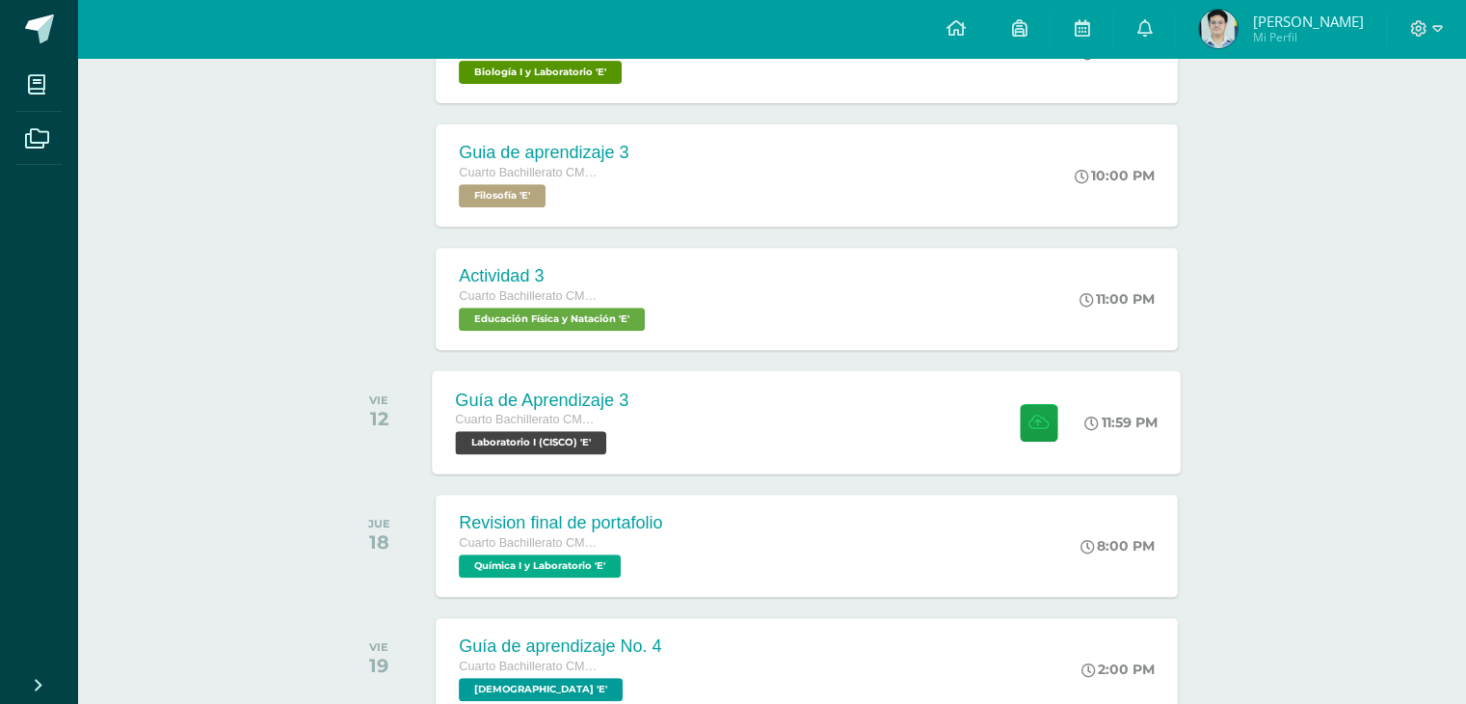 The width and height of the screenshot is (1466, 704). I want to click on div: 11:00 PM, so click(1117, 299).